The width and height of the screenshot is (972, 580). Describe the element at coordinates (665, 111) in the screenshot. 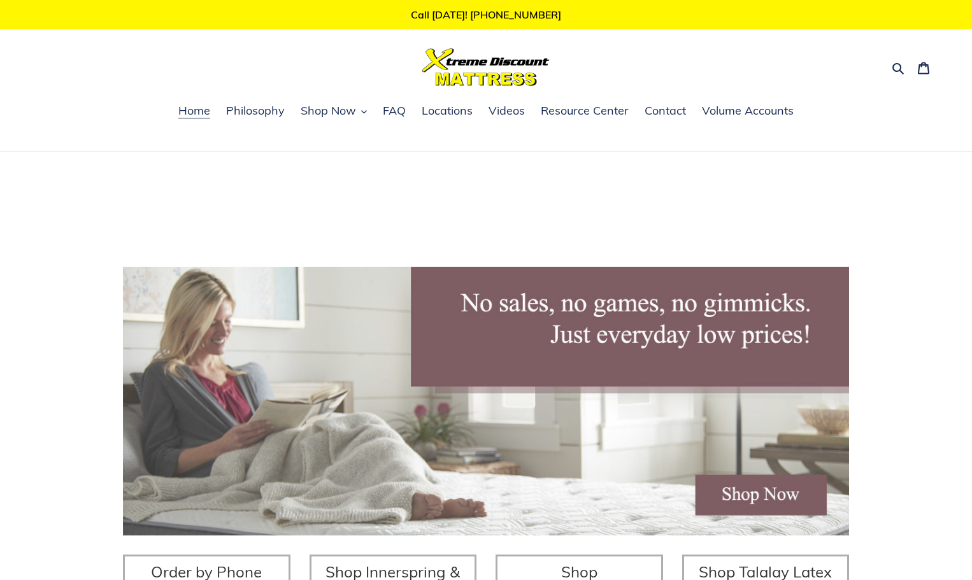

I see `span: Contact` at that location.